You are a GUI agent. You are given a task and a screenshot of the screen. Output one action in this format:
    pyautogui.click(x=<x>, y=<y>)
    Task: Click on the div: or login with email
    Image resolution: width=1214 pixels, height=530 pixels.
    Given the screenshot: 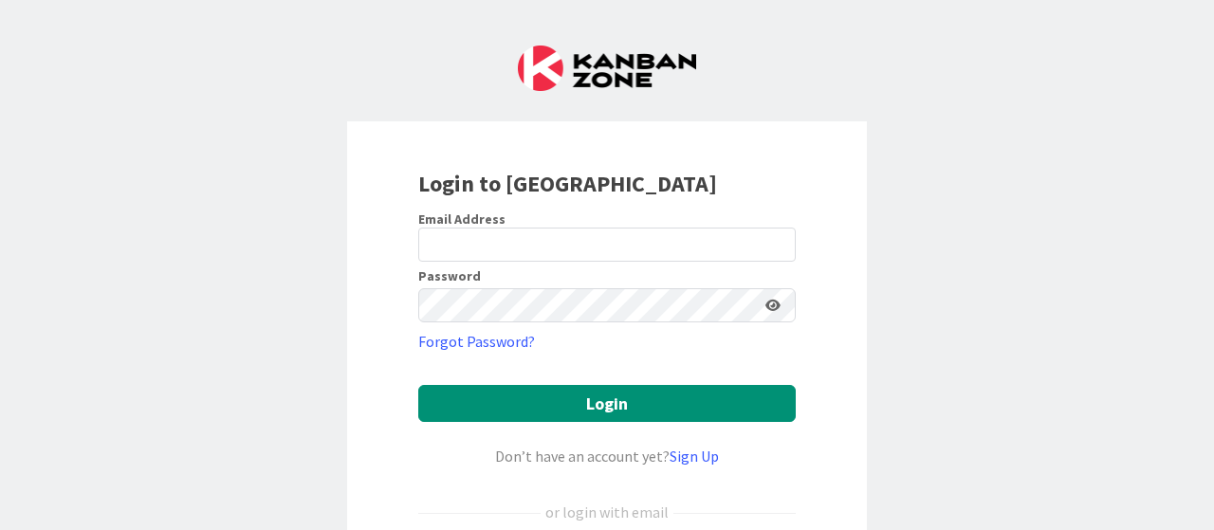 What is the action you would take?
    pyautogui.click(x=607, y=512)
    